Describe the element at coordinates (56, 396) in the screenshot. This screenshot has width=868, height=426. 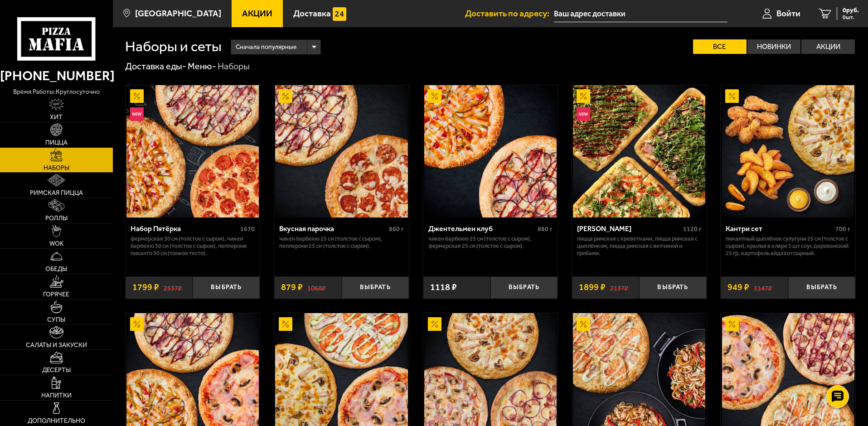
I see `span: Напитки` at that location.